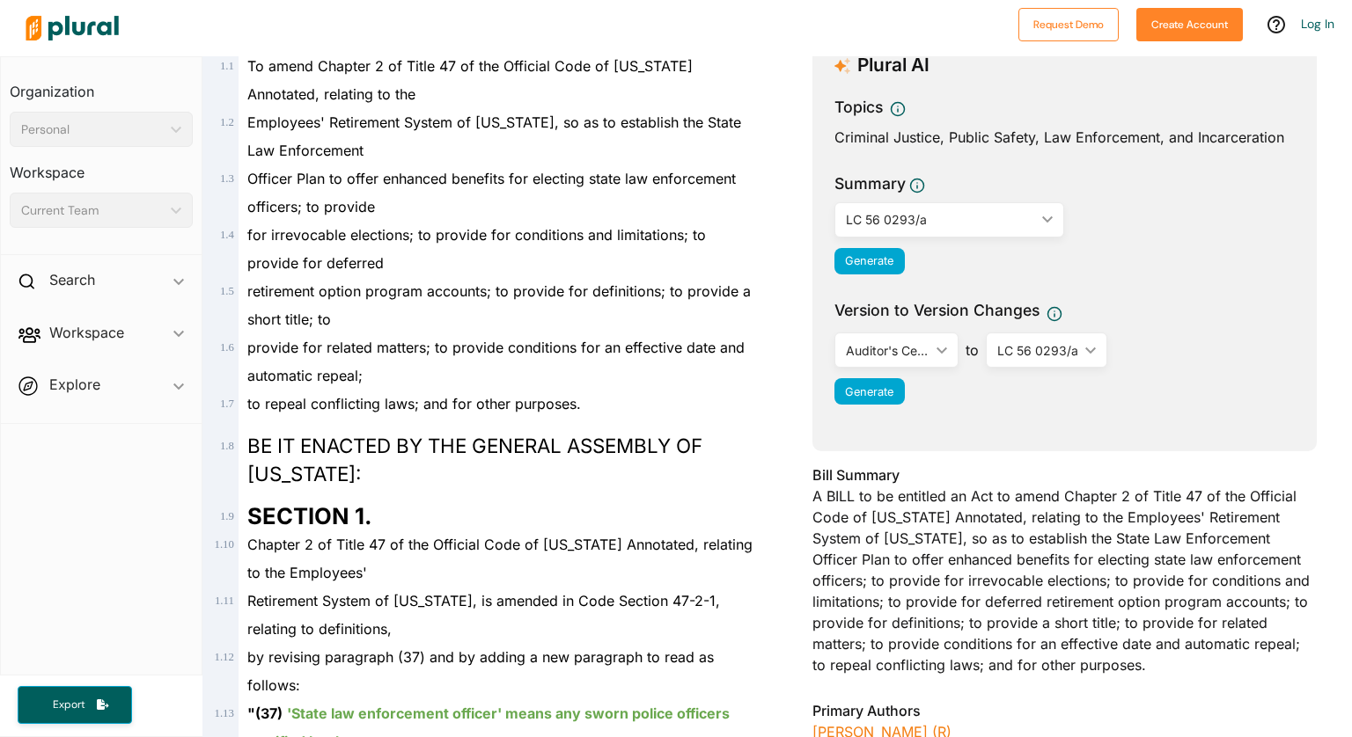 The height and width of the screenshot is (737, 1352). I want to click on span: 1 . 2, so click(227, 122).